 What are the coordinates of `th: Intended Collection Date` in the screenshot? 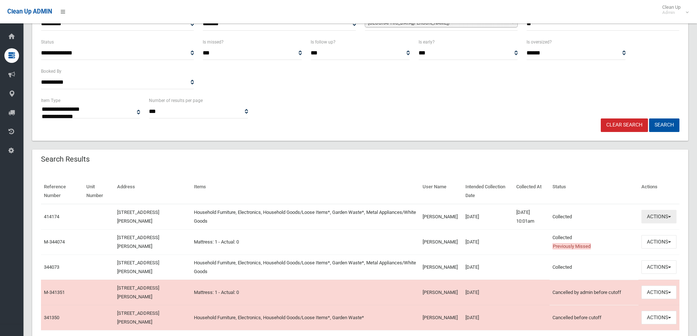 It's located at (488, 191).